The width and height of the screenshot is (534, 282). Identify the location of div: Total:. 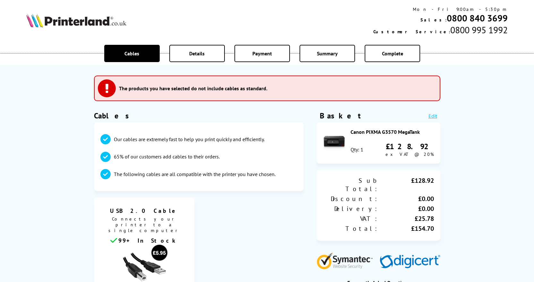
(350, 229).